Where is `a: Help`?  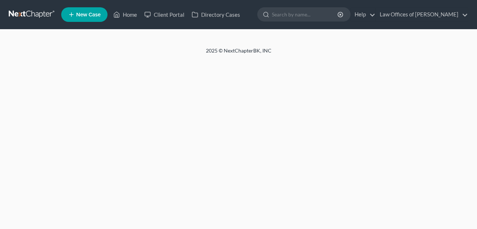 a: Help is located at coordinates (363, 15).